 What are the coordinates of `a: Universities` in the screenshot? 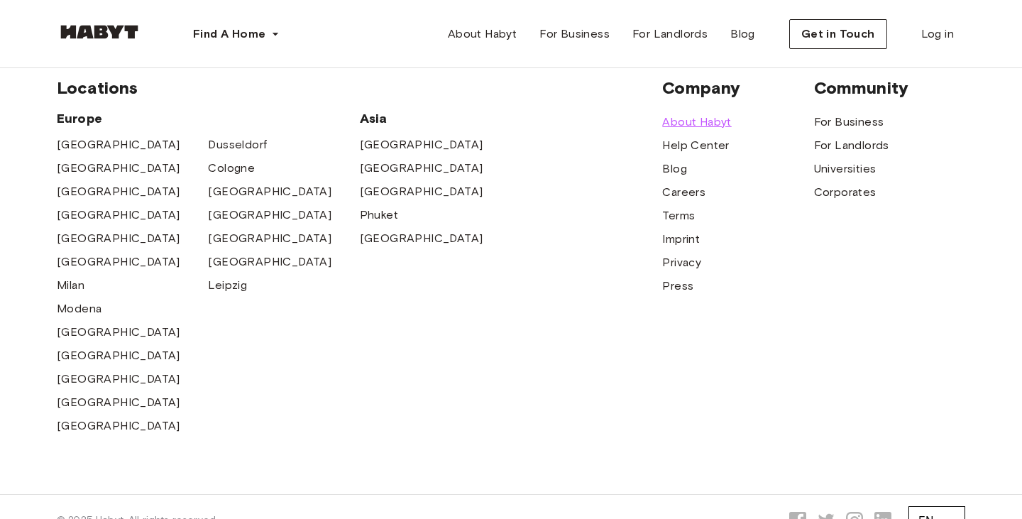 It's located at (845, 169).